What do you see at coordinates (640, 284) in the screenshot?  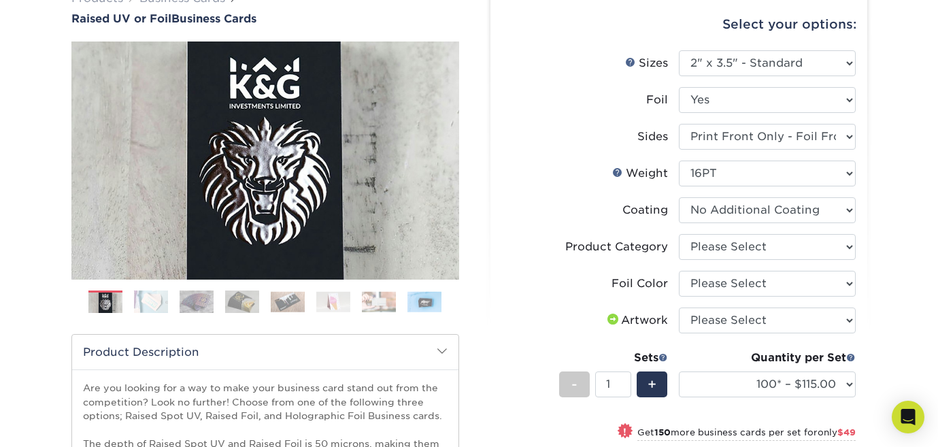 I see `div: Foil Color` at bounding box center [640, 284].